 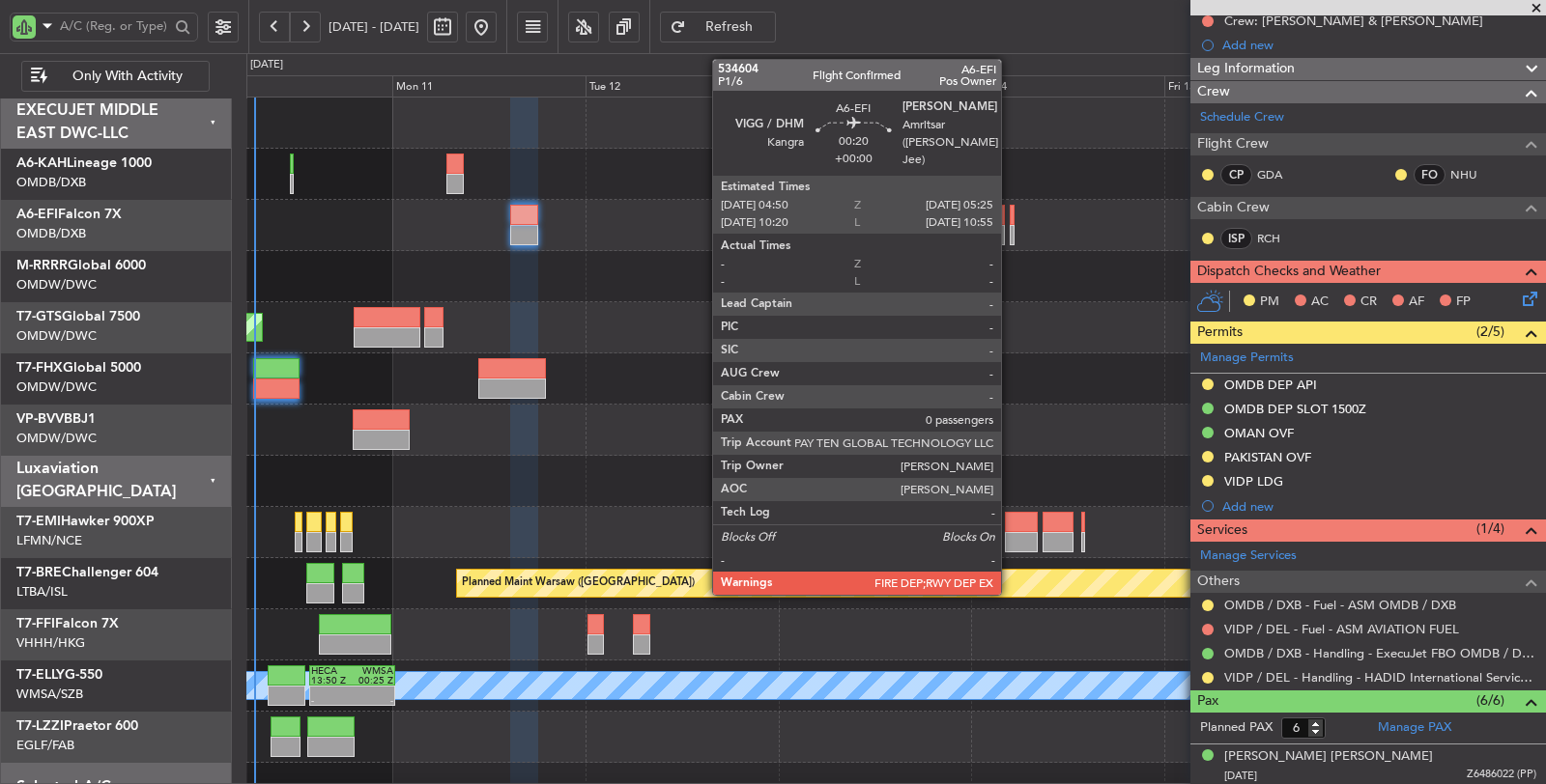 What do you see at coordinates (50, 541) in the screenshot?
I see `a: LFMN/NCE` at bounding box center [50, 541].